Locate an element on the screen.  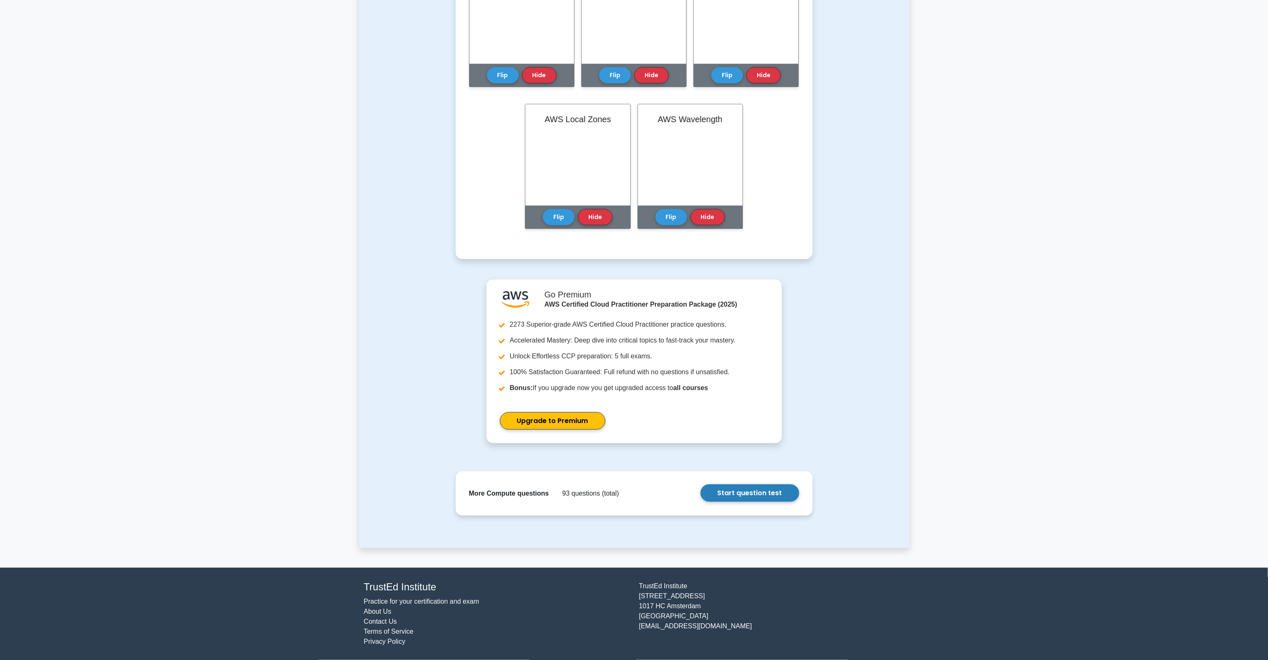
a: Terms of Service is located at coordinates (389, 631).